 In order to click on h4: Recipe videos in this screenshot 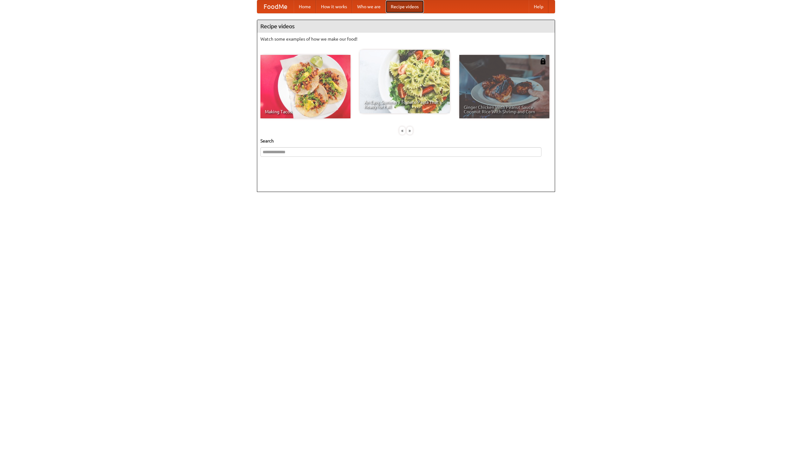, I will do `click(406, 26)`.